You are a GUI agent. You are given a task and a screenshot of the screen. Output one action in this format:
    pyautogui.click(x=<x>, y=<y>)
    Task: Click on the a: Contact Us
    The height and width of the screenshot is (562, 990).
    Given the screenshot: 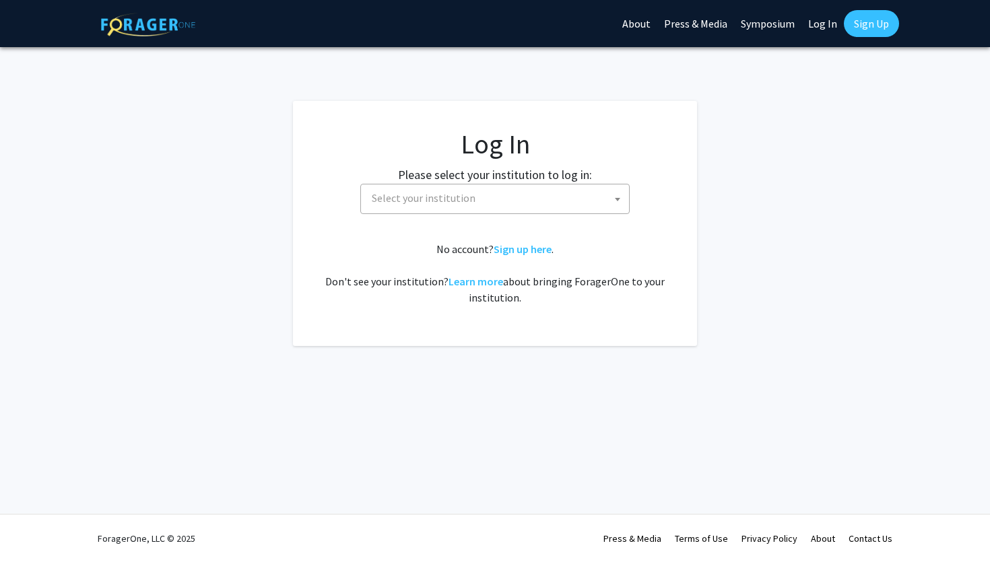 What is the action you would take?
    pyautogui.click(x=870, y=539)
    